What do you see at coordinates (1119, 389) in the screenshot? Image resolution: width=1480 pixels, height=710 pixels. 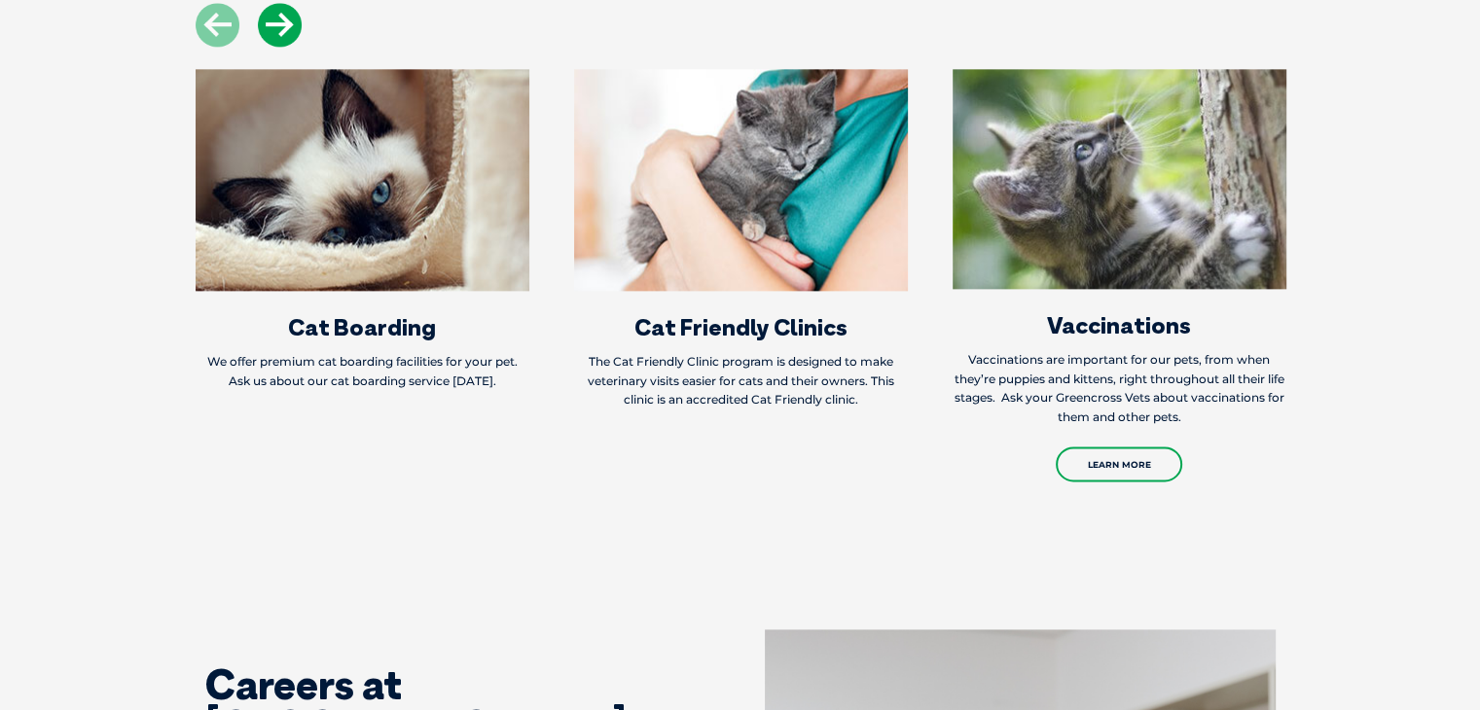 I see `p: Vaccinations are important for our pets, from when they’re puppies and kittens, right throughout ...` at bounding box center [1119, 389].